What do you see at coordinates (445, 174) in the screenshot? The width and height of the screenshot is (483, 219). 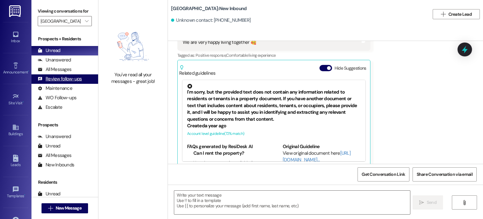 I see `button: Share Conversation via email` at bounding box center [445, 174].